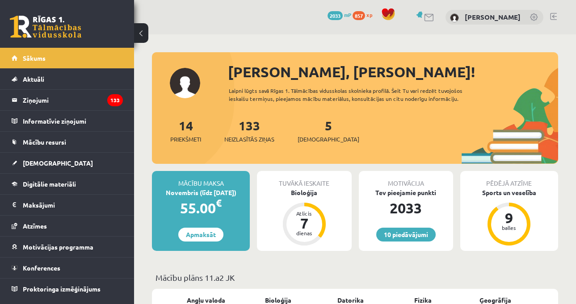  What do you see at coordinates (67, 184) in the screenshot?
I see `a: Digitālie materiāli` at bounding box center [67, 184].